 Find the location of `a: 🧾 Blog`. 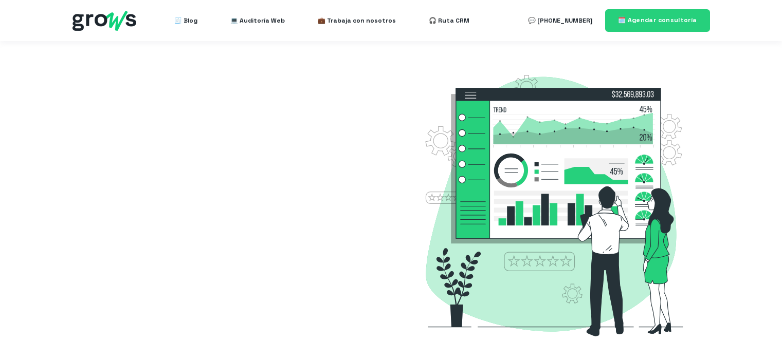

a: 🧾 Blog is located at coordinates (186, 21).